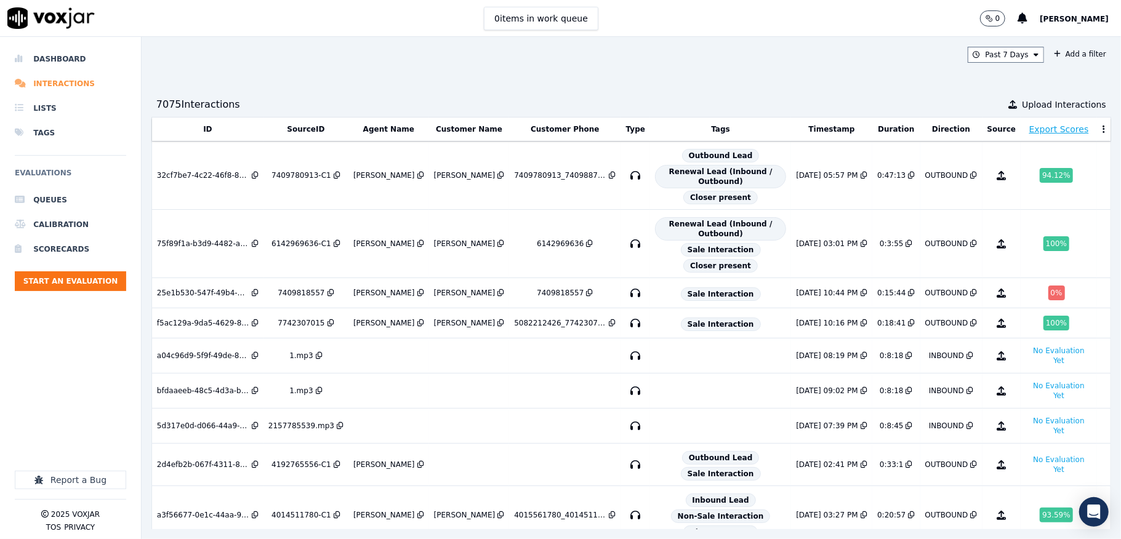 The height and width of the screenshot is (539, 1121). Describe the element at coordinates (70, 177) in the screenshot. I see `h6: Evaluations` at that location.